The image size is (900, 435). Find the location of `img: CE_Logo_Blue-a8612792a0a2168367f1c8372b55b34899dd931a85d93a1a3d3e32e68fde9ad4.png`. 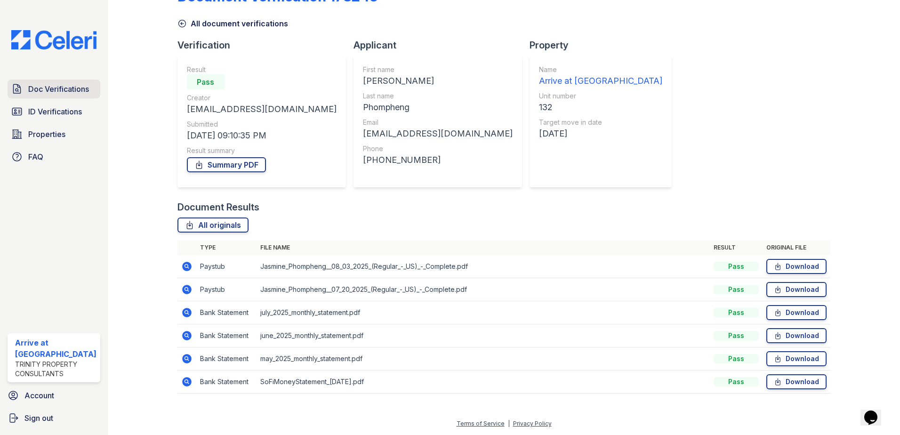

img: CE_Logo_Blue-a8612792a0a2168367f1c8372b55b34899dd931a85d93a1a3d3e32e68fde9ad4.png is located at coordinates (54, 40).